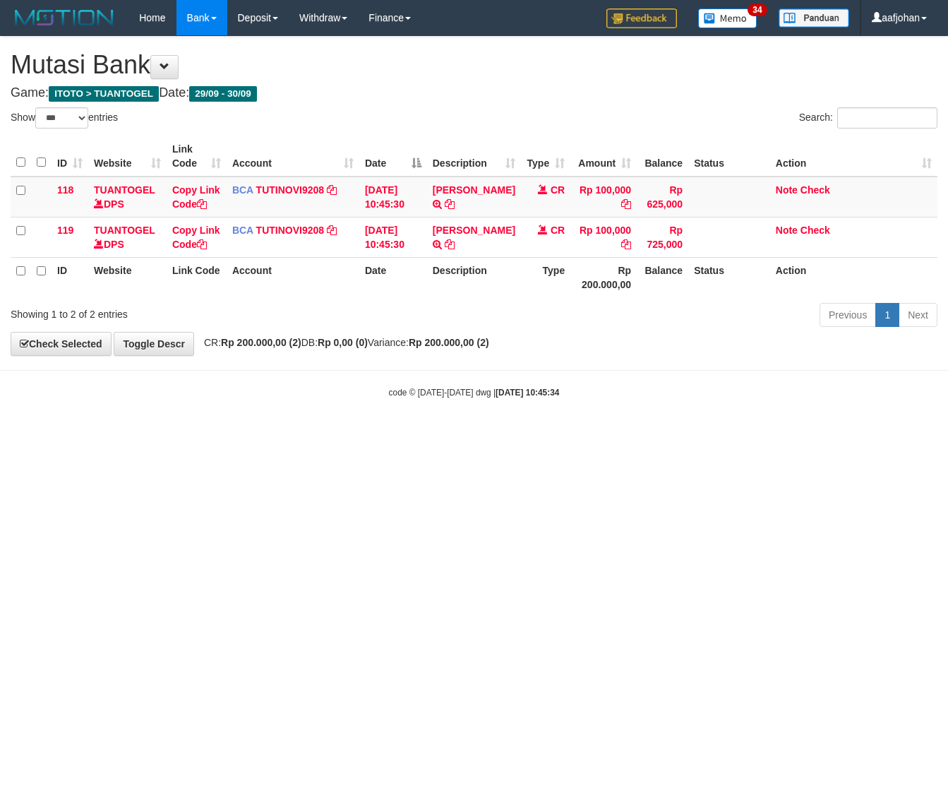 Image resolution: width=948 pixels, height=786 pixels. Describe the element at coordinates (814, 18) in the screenshot. I see `img: panduan.png` at that location.